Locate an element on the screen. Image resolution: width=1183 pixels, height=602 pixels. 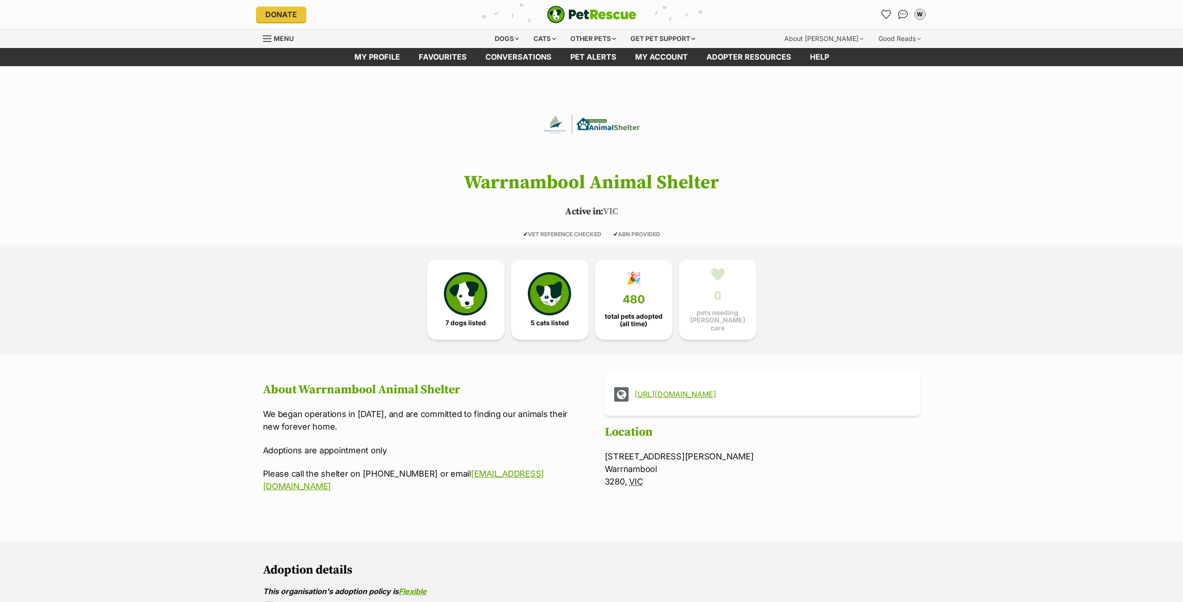
p: VIC is located at coordinates (592, 212).